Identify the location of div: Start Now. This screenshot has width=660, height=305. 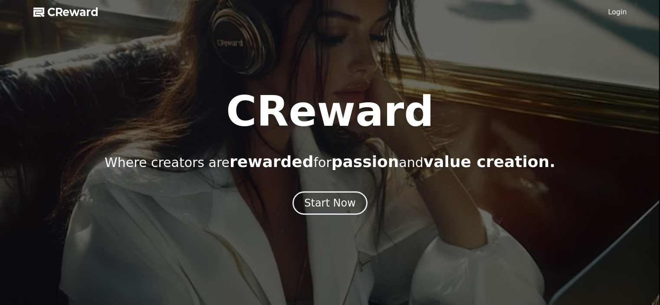
(330, 203).